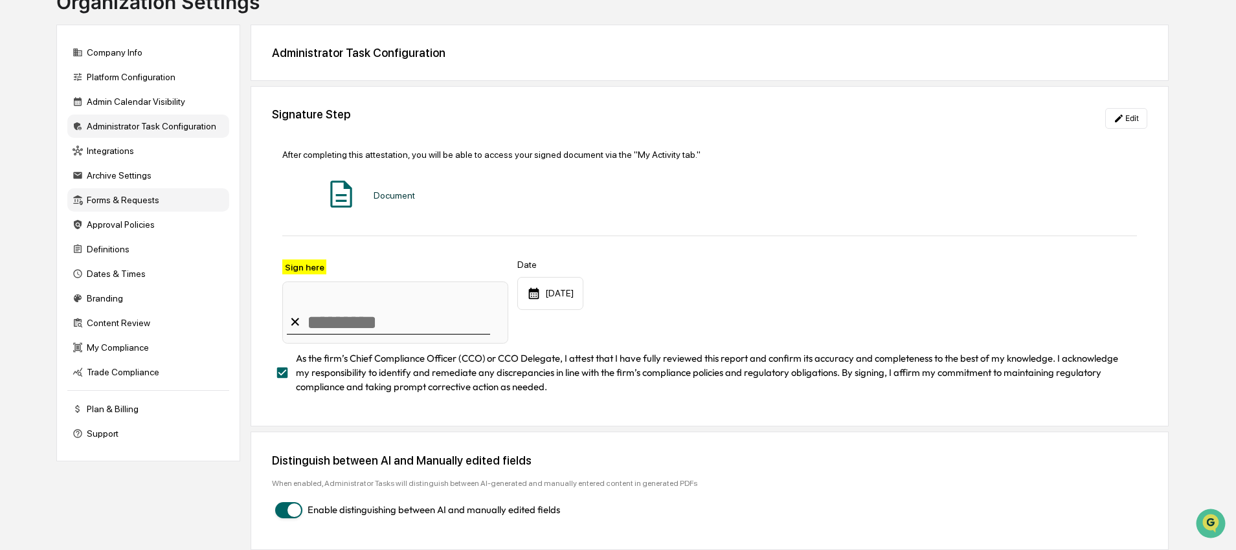 The width and height of the screenshot is (1236, 550). I want to click on img: Document Icon, so click(341, 194).